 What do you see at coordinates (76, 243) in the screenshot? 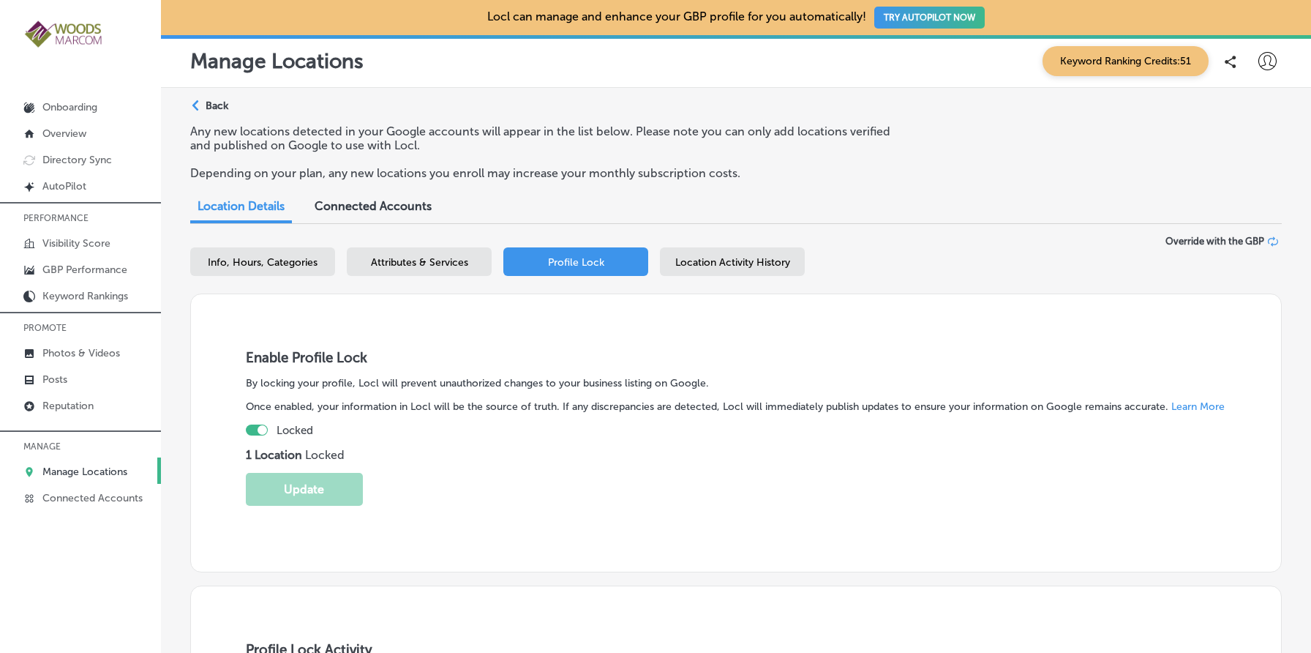
I see `p: Visibility Score` at bounding box center [76, 243].